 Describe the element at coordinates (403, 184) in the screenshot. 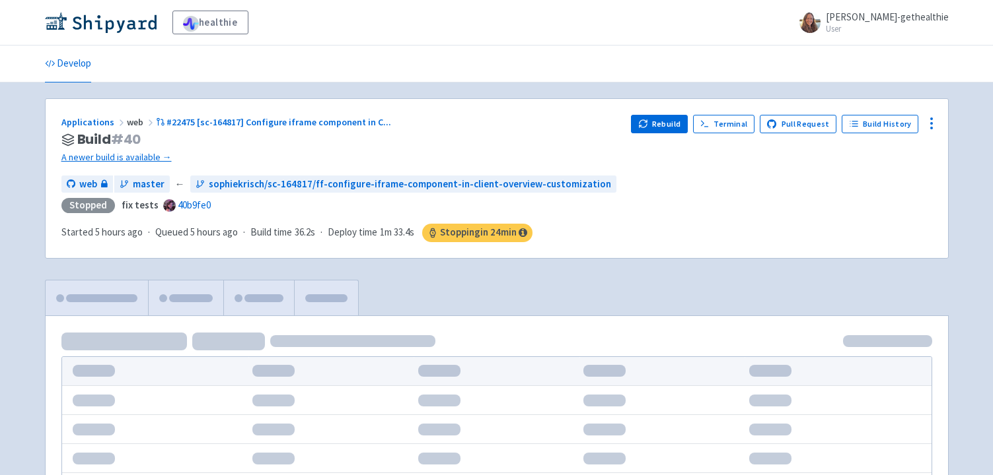

I see `a: sophiekrisch/sc-164817/ff-configure-iframe-component-in-client-overview-customization` at that location.